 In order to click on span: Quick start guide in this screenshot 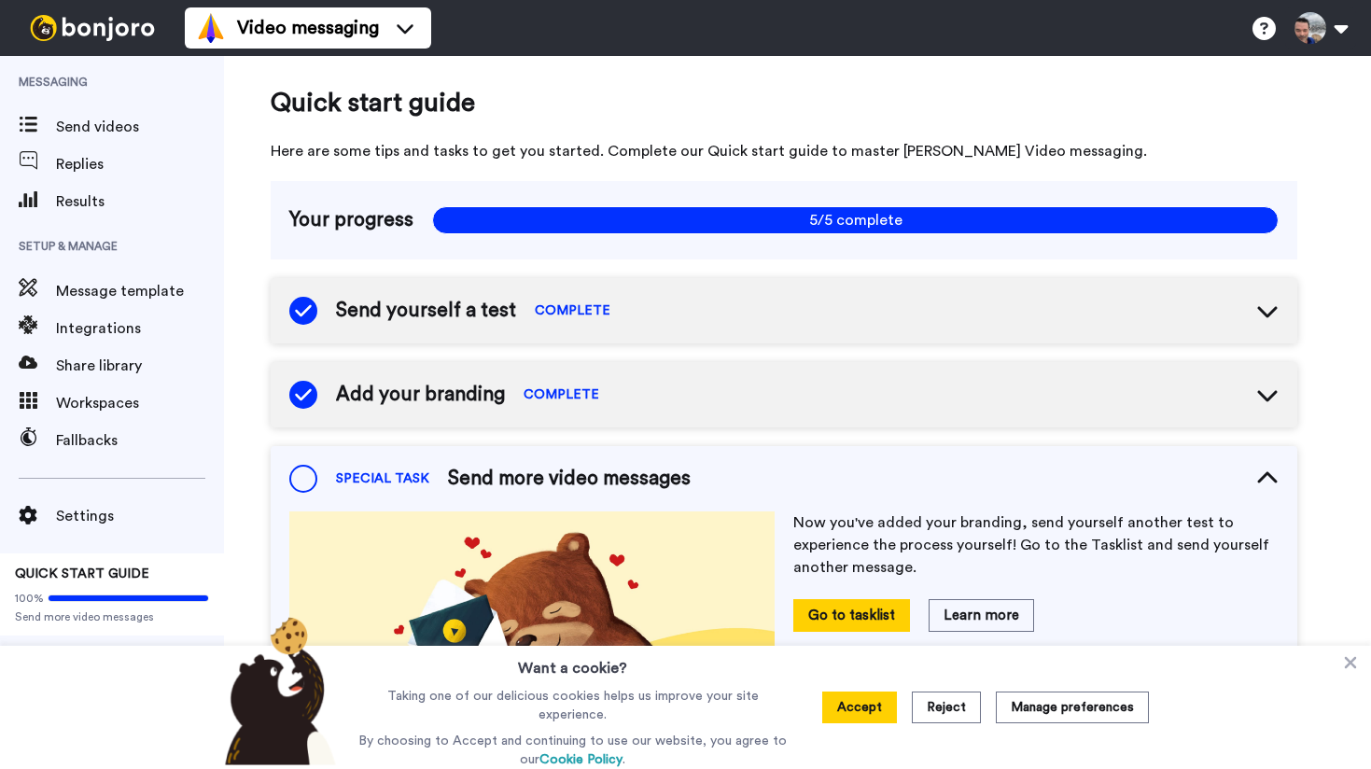, I will do `click(784, 103)`.